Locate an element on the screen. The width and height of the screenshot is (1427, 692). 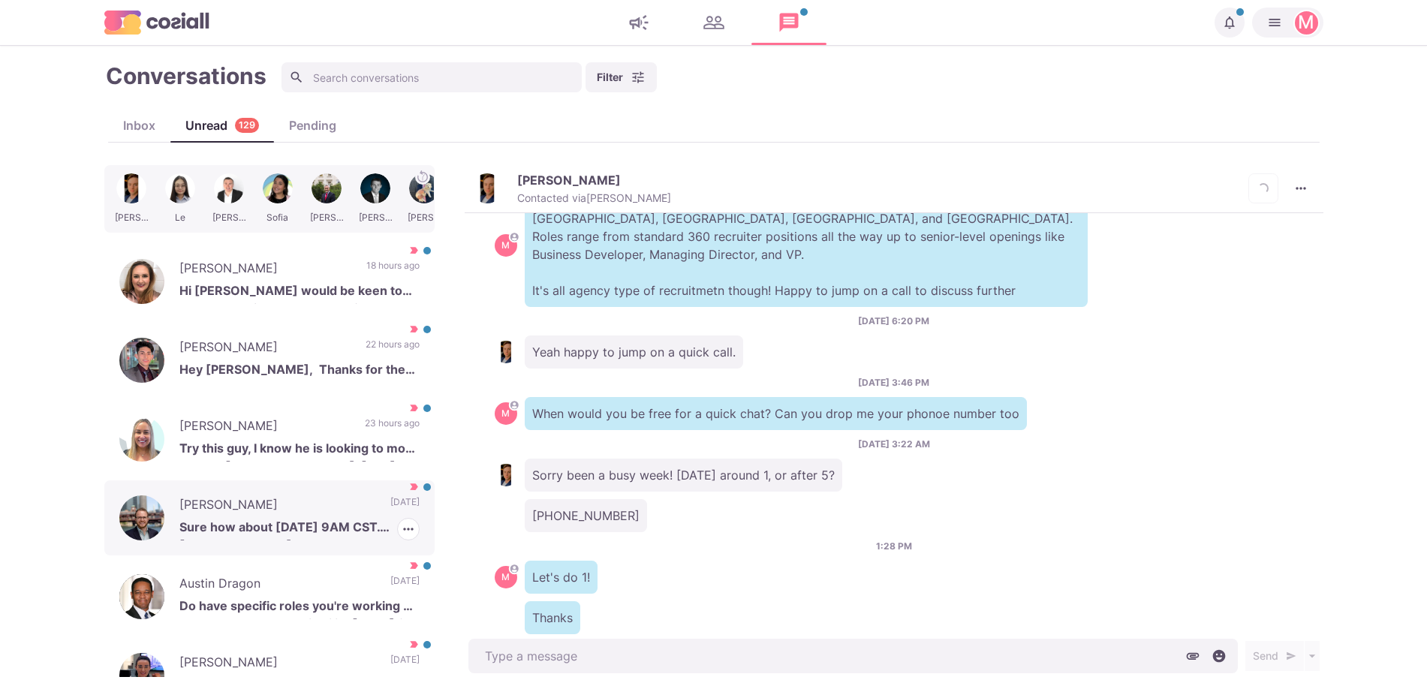
p: 1:28 PM is located at coordinates (894, 547).